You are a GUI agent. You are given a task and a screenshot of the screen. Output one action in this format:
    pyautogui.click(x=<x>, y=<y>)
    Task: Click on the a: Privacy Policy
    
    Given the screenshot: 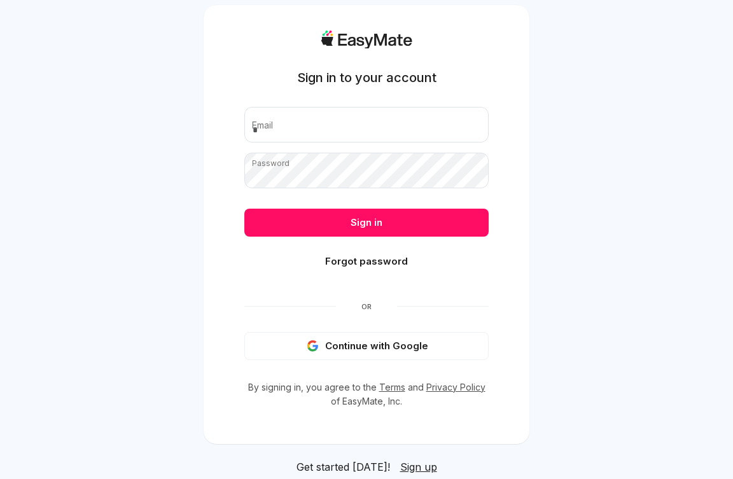 What is the action you would take?
    pyautogui.click(x=455, y=387)
    